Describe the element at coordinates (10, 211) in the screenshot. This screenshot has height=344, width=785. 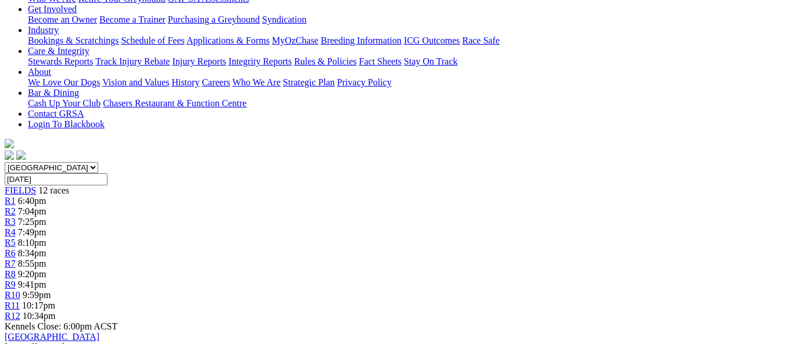
I see `span: R2` at that location.